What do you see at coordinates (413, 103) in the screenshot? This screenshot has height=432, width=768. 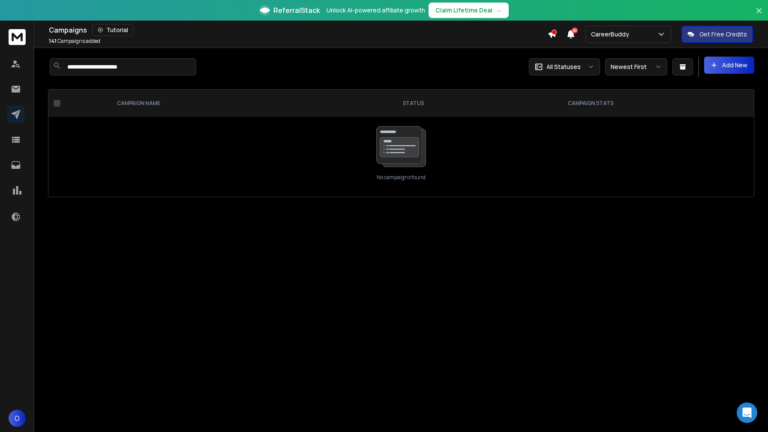 I see `th: STATUS` at bounding box center [413, 103].